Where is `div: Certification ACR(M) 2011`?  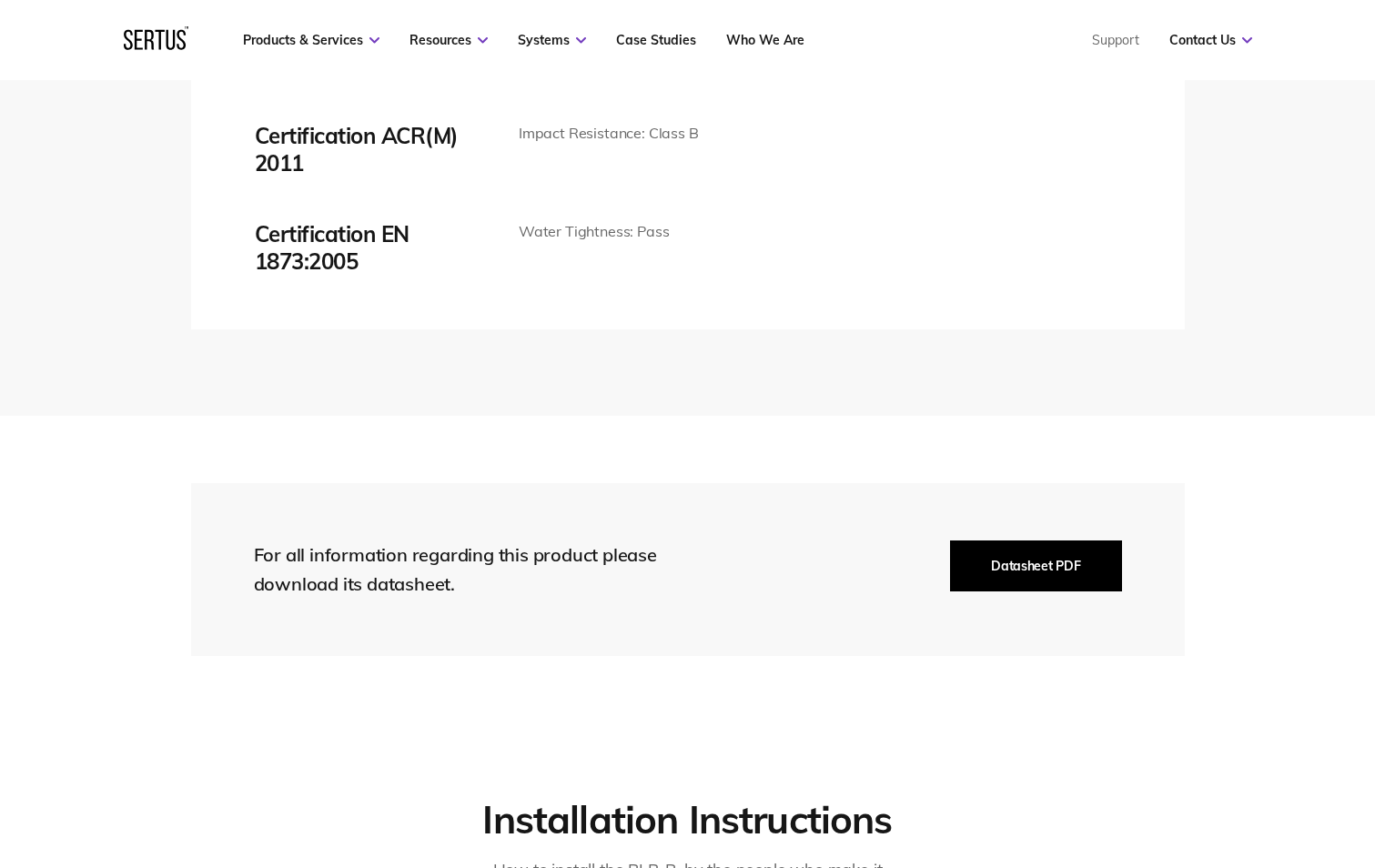 div: Certification ACR(M) 2011 is located at coordinates (373, 149).